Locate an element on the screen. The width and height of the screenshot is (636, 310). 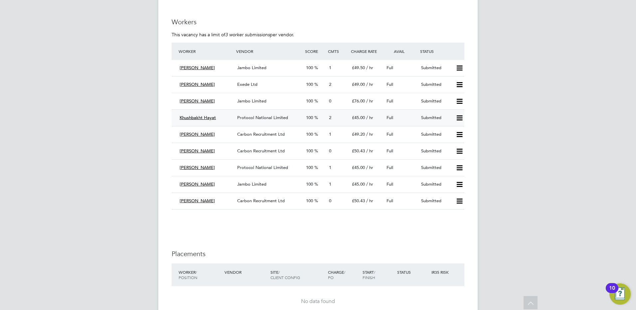
span: / Position is located at coordinates (188, 275).